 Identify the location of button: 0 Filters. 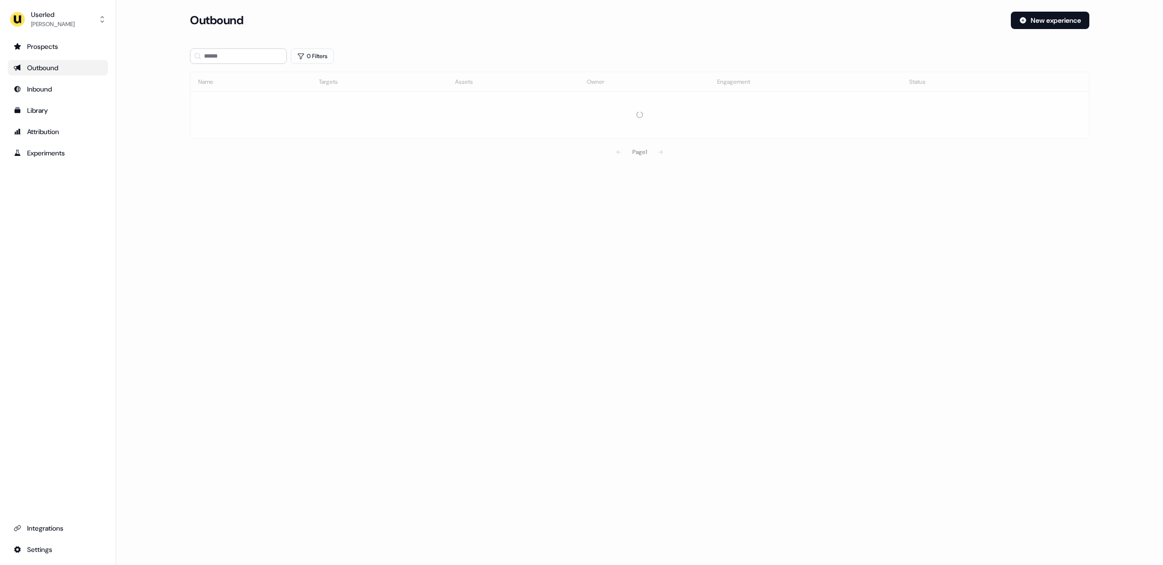
(312, 56).